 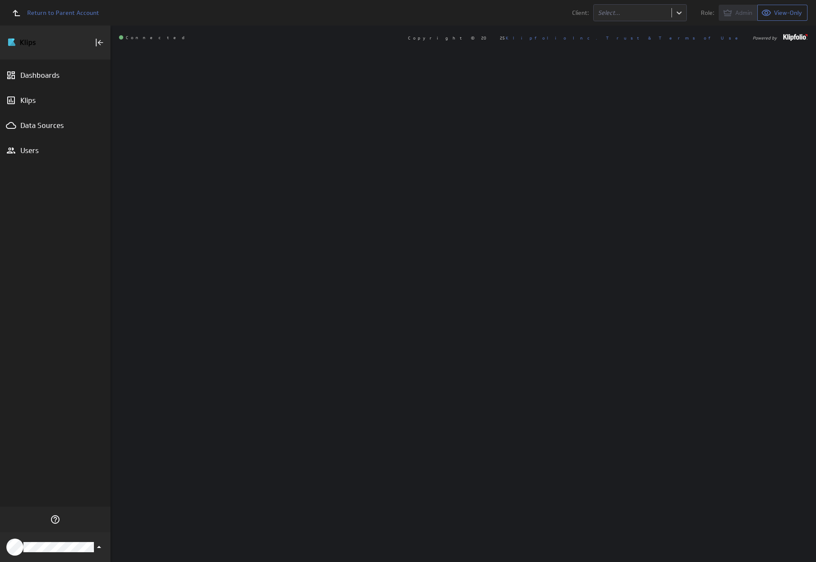 What do you see at coordinates (37, 42) in the screenshot?
I see `div: Go to Dashboards` at bounding box center [37, 42].